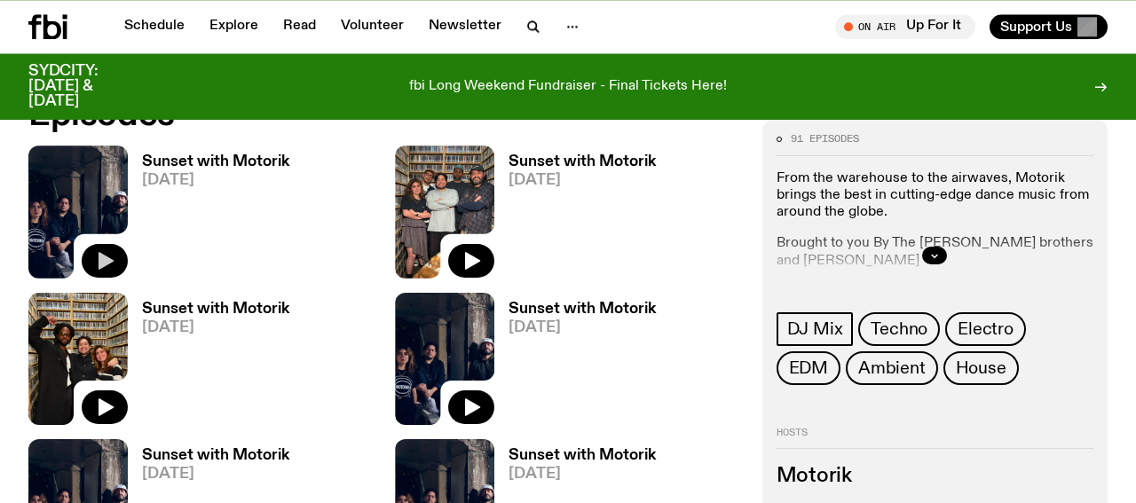 Image resolution: width=1136 pixels, height=503 pixels. What do you see at coordinates (372, 27) in the screenshot?
I see `a: Volunteer` at bounding box center [372, 27].